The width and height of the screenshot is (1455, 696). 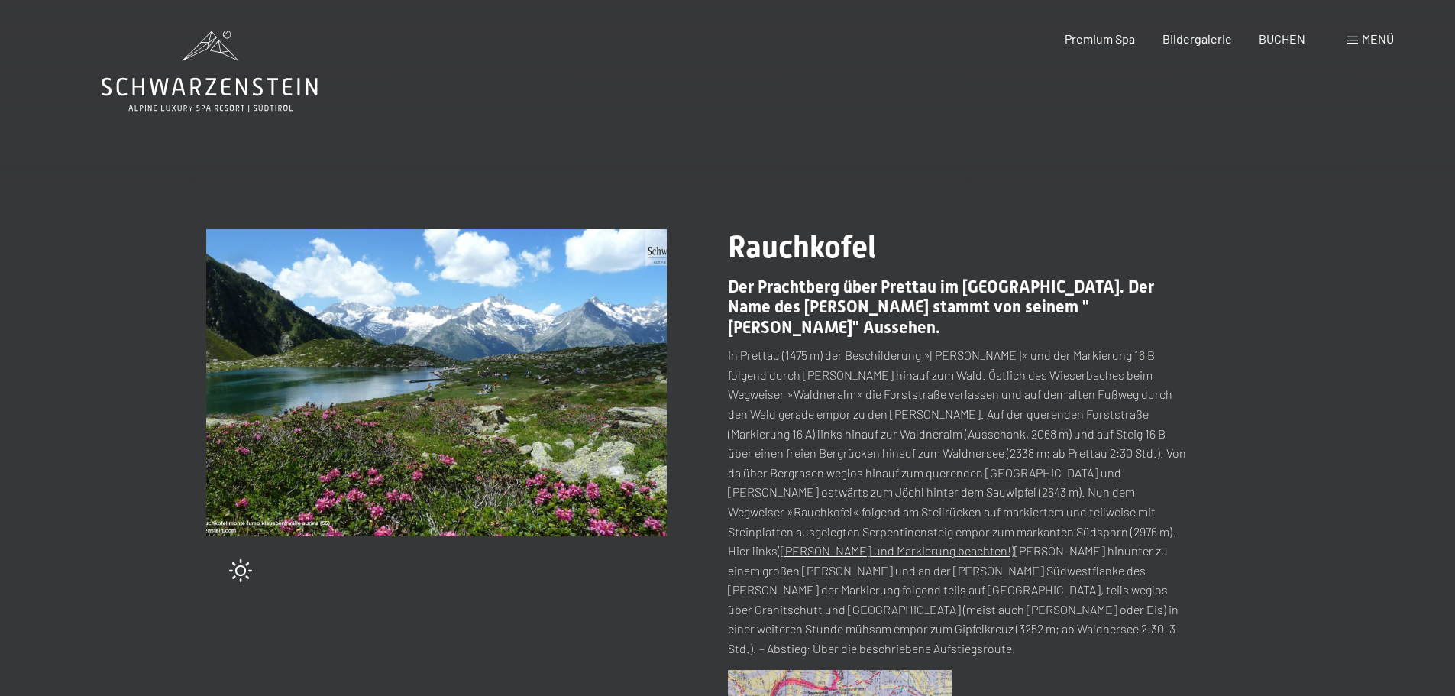 What do you see at coordinates (802, 247) in the screenshot?
I see `span: Rauchkofel` at bounding box center [802, 247].